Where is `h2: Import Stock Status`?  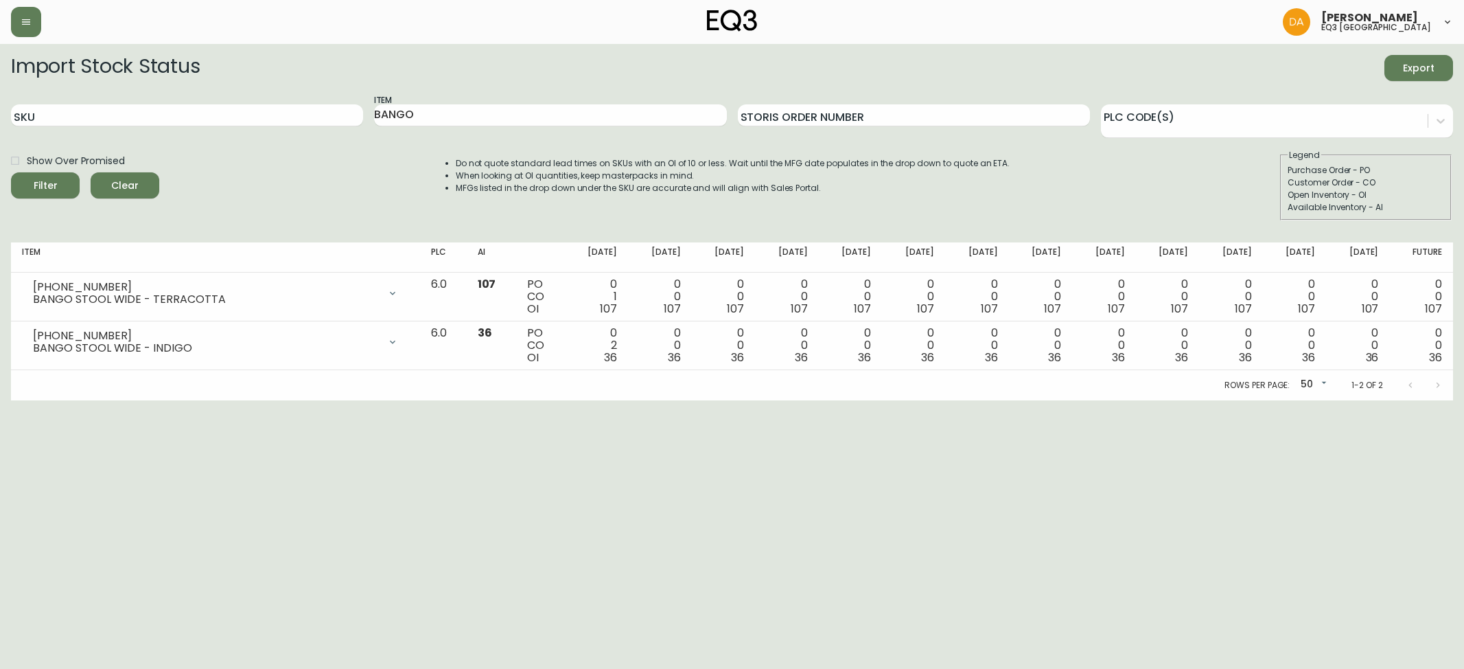 h2: Import Stock Status is located at coordinates (105, 68).